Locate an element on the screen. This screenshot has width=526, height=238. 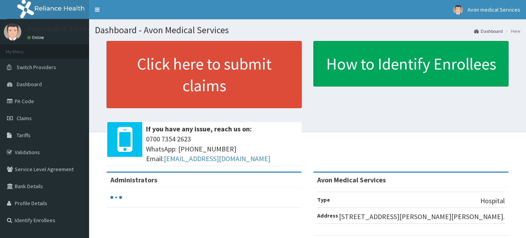
p: Hospital is located at coordinates (492, 201).